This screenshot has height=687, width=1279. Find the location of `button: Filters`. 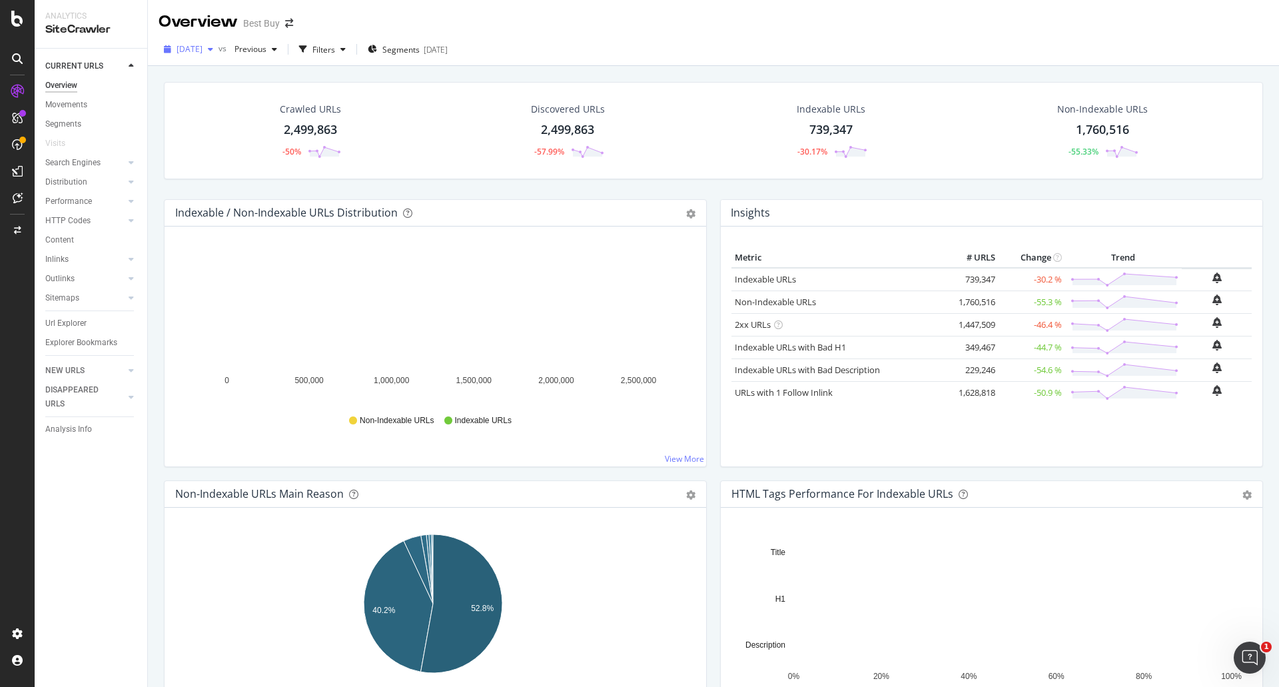

button: Filters is located at coordinates (323, 49).